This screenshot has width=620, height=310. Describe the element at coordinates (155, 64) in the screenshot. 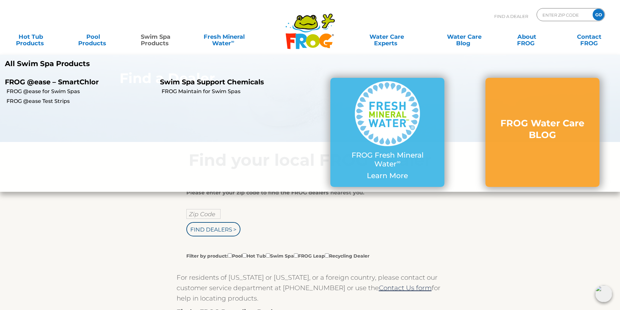

I see `p: All Swim Spa Products` at that location.